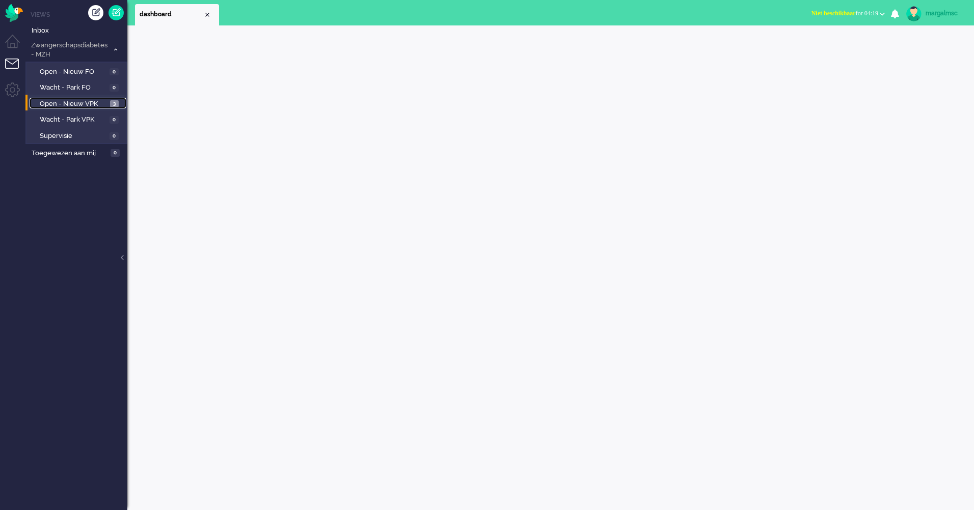 The height and width of the screenshot is (510, 974). Describe the element at coordinates (114, 104) in the screenshot. I see `span: 3` at that location.